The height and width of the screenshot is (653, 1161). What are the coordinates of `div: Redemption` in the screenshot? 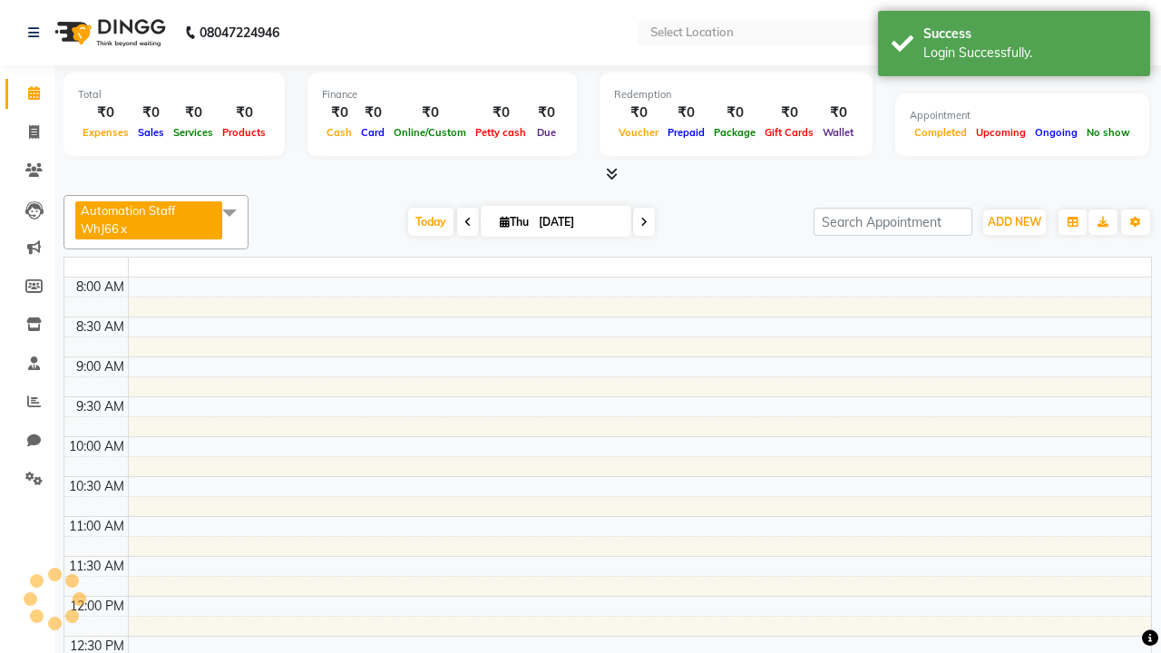 It's located at (736, 94).